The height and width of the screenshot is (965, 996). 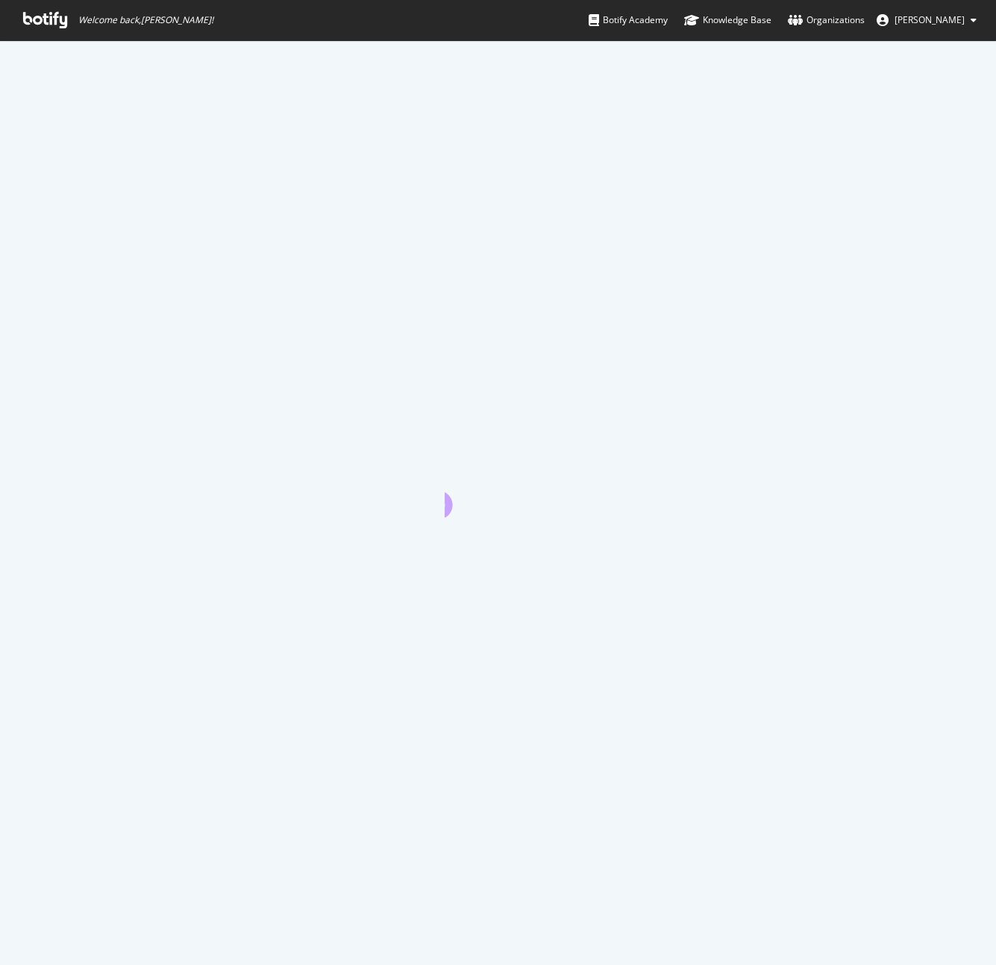 I want to click on div: Organizations, so click(x=826, y=20).